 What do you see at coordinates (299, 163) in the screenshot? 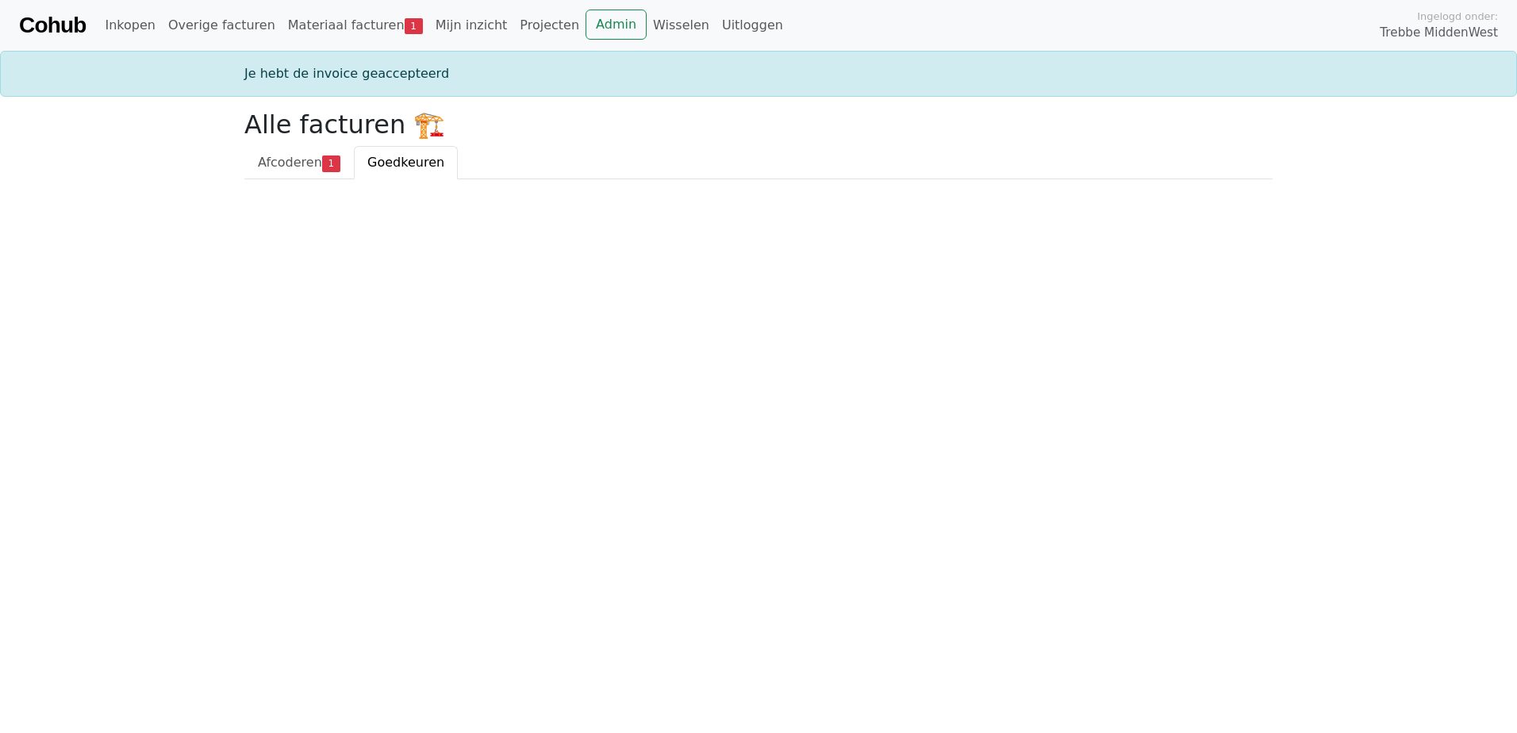
I see `a: Afcoderen1` at bounding box center [299, 163].